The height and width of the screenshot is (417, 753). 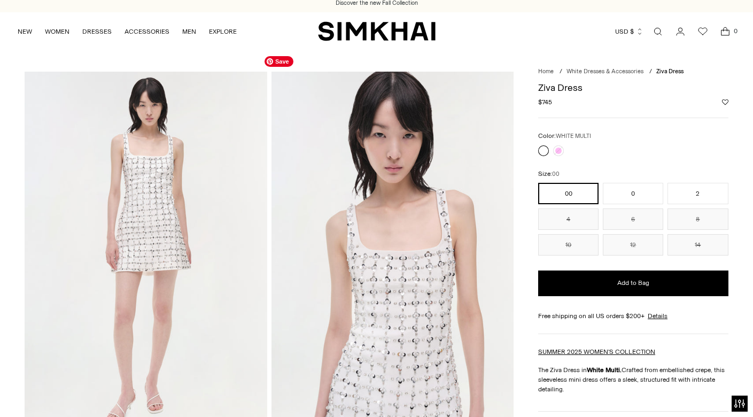 What do you see at coordinates (670, 71) in the screenshot?
I see `span: Ziva Dress` at bounding box center [670, 71].